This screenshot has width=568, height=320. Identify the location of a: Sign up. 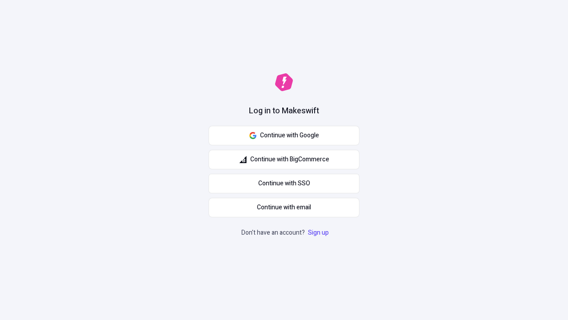
(318, 232).